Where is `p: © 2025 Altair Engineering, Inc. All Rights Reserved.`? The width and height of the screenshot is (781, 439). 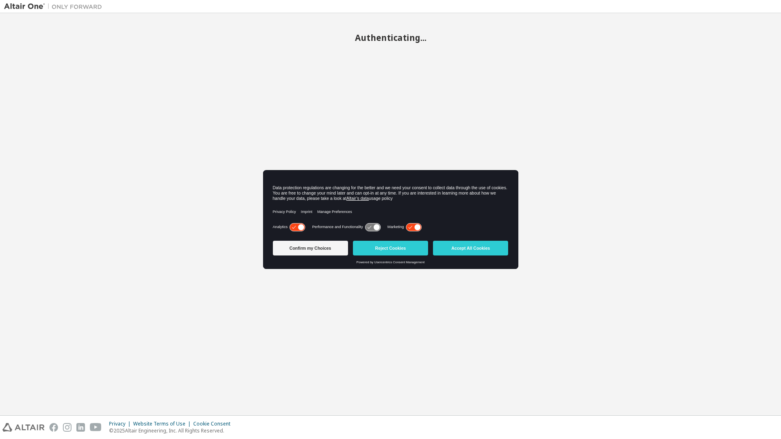
p: © 2025 Altair Engineering, Inc. All Rights Reserved. is located at coordinates (172, 430).